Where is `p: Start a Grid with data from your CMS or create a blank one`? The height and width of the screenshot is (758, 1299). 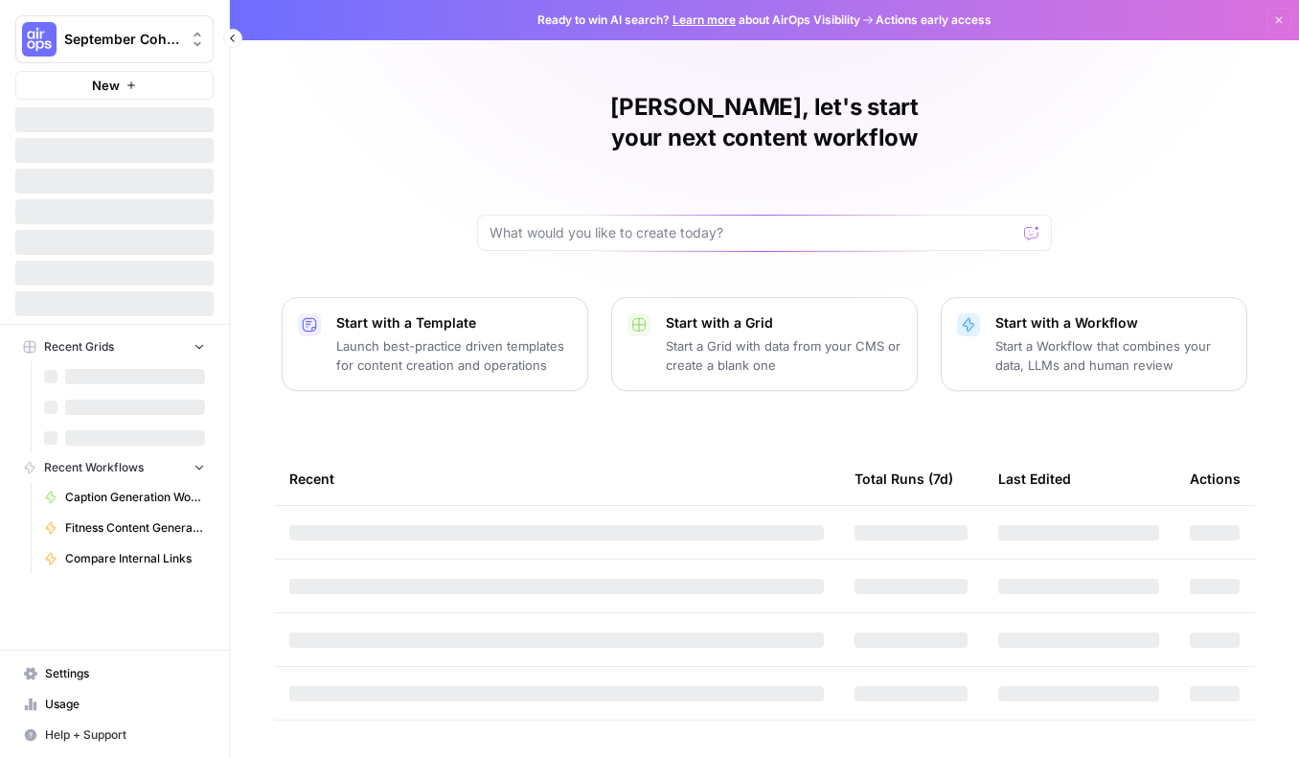 p: Start a Grid with data from your CMS or create a blank one is located at coordinates (784, 356).